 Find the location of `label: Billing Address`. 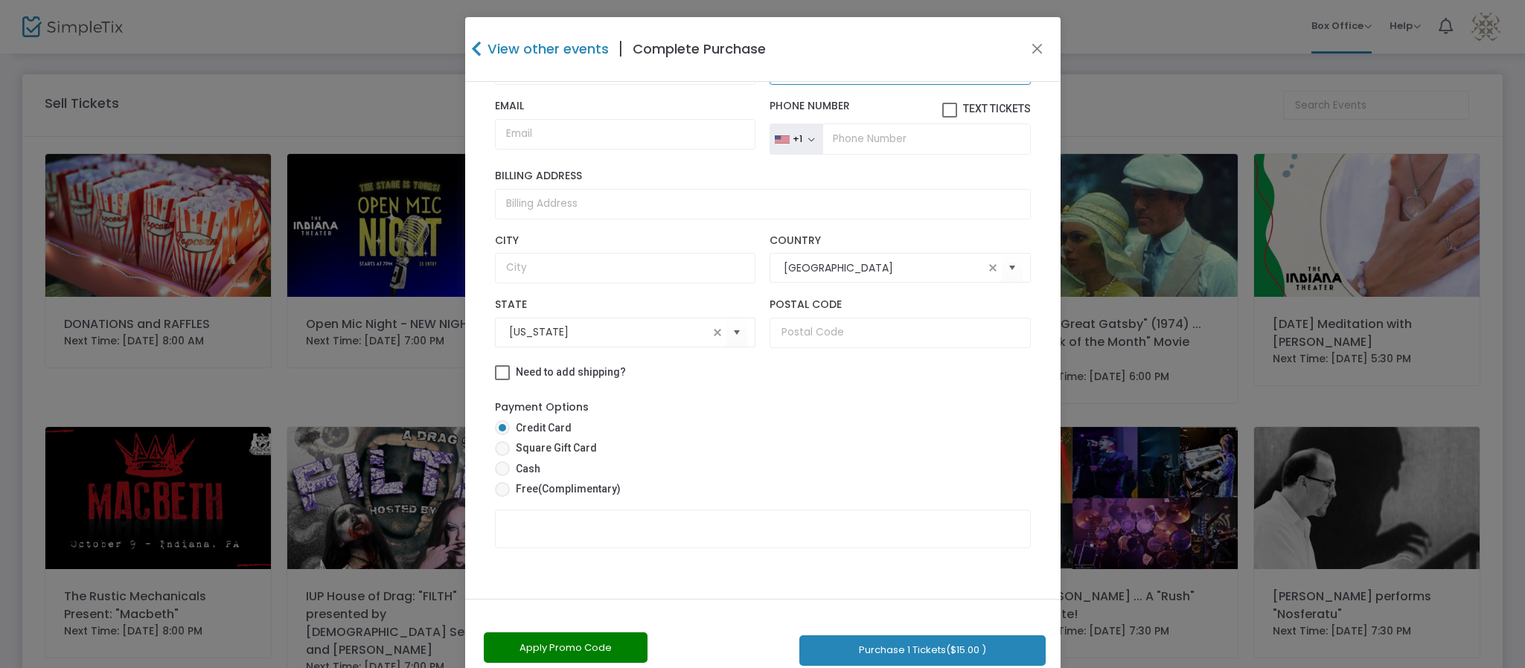

label: Billing Address is located at coordinates (763, 176).